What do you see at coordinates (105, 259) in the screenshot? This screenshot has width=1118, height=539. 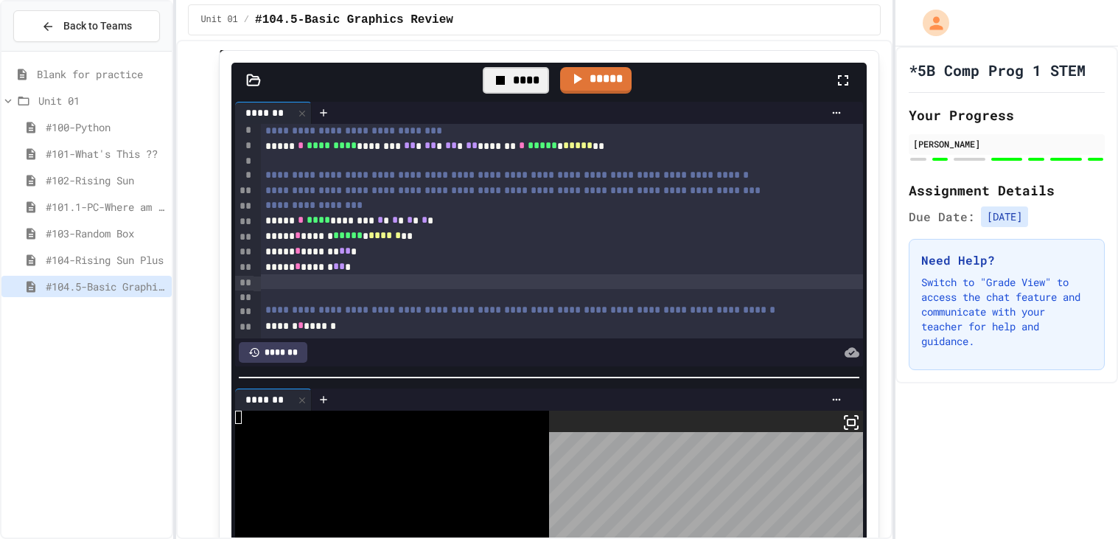 I see `span: #104-Rising Sun Plus` at bounding box center [105, 259].